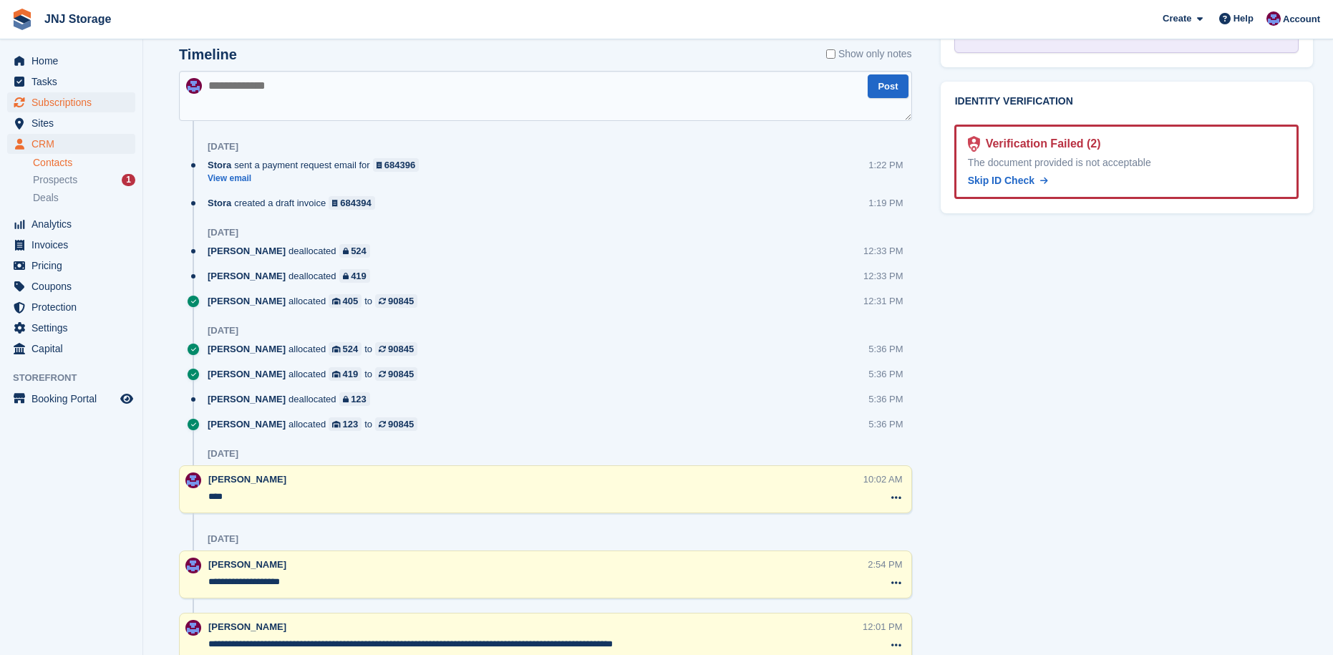  I want to click on div: 524, so click(359, 250).